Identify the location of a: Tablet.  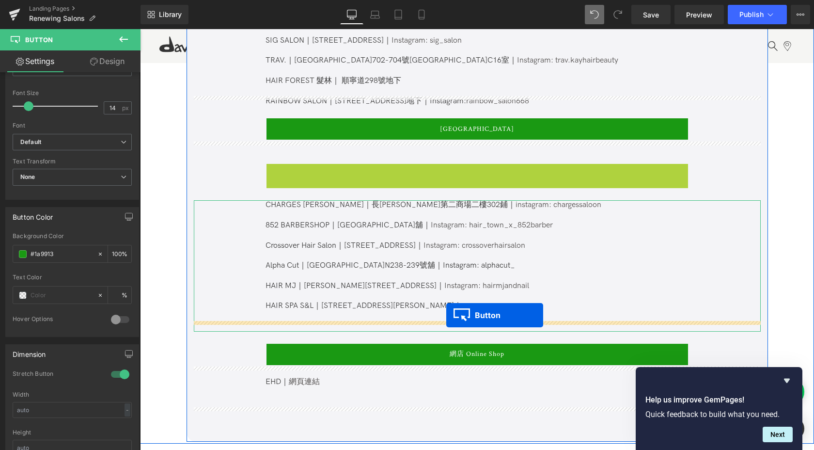
(398, 15).